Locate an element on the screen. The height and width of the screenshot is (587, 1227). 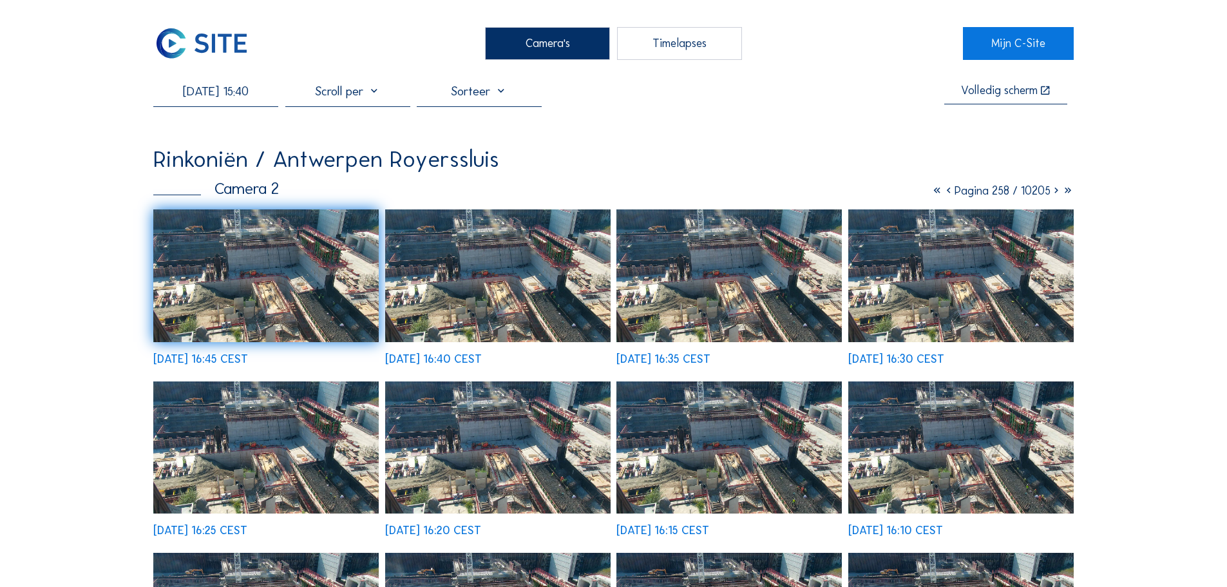
div: Timelapses is located at coordinates (680, 43).